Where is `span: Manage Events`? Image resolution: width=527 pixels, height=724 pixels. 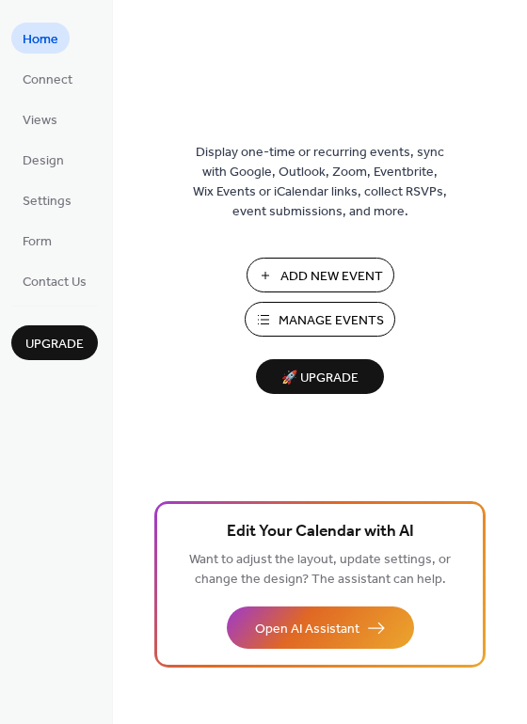 span: Manage Events is located at coordinates (331, 321).